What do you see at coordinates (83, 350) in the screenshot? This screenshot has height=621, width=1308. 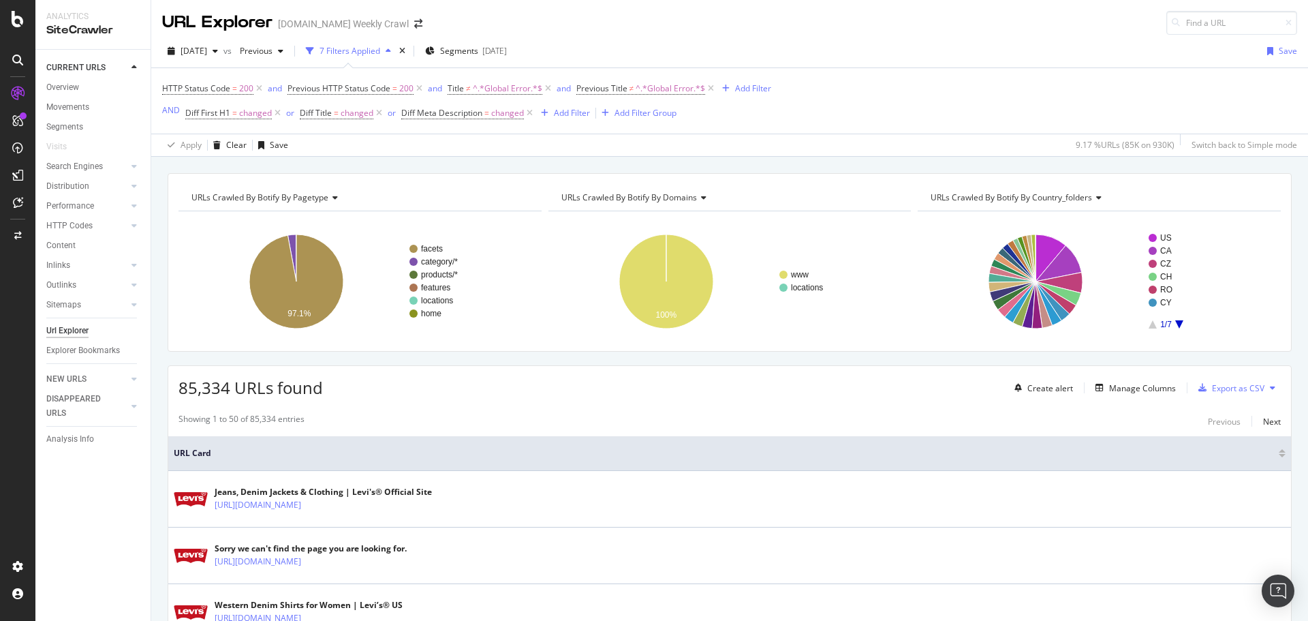 I see `div: Explorer Bookmarks` at bounding box center [83, 350].